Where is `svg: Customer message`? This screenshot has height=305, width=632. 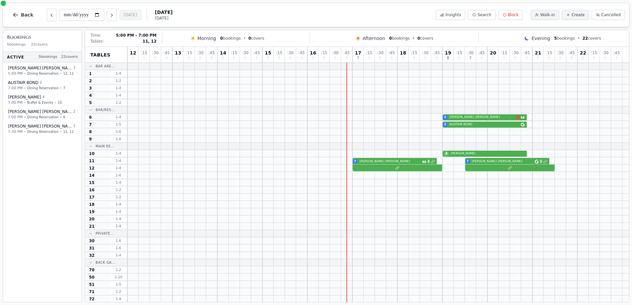
svg: Customer message is located at coordinates (523, 117).